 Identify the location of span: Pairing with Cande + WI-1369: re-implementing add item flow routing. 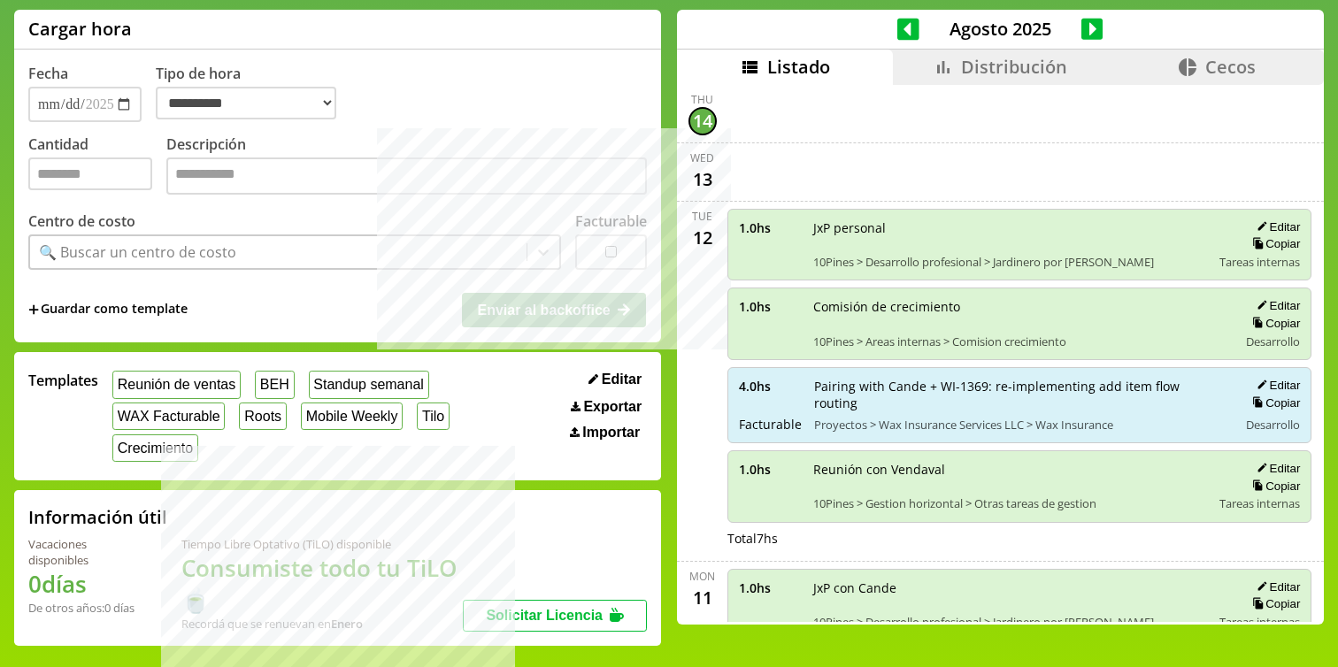
(1021, 395).